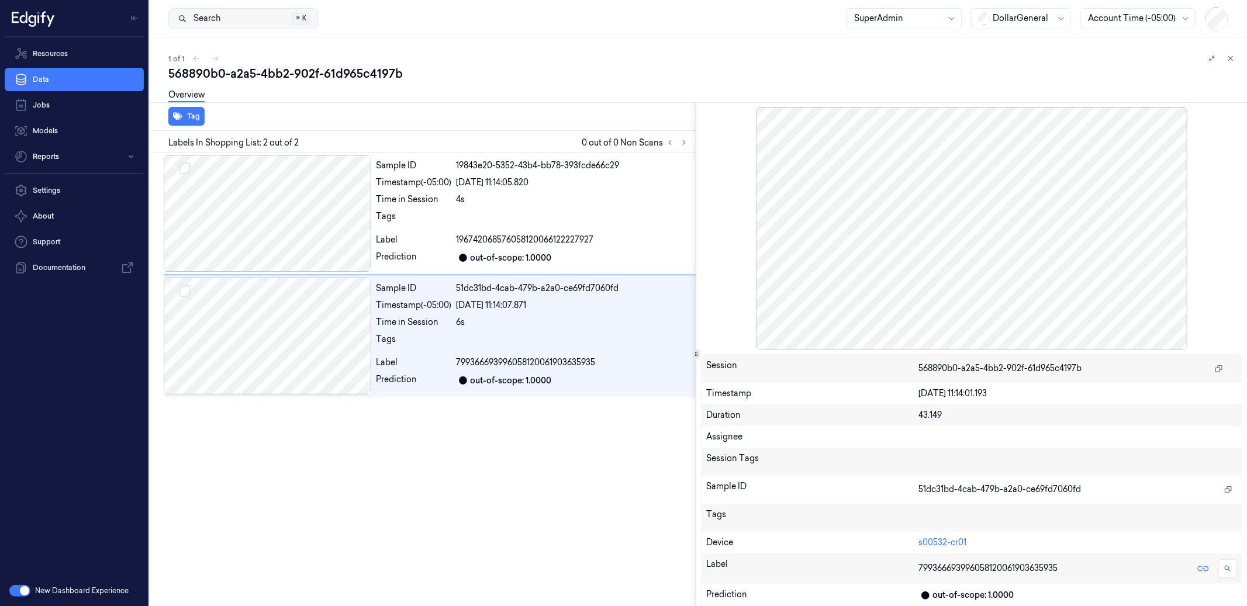 The width and height of the screenshot is (1247, 606). What do you see at coordinates (812, 415) in the screenshot?
I see `div: Duration` at bounding box center [812, 415].